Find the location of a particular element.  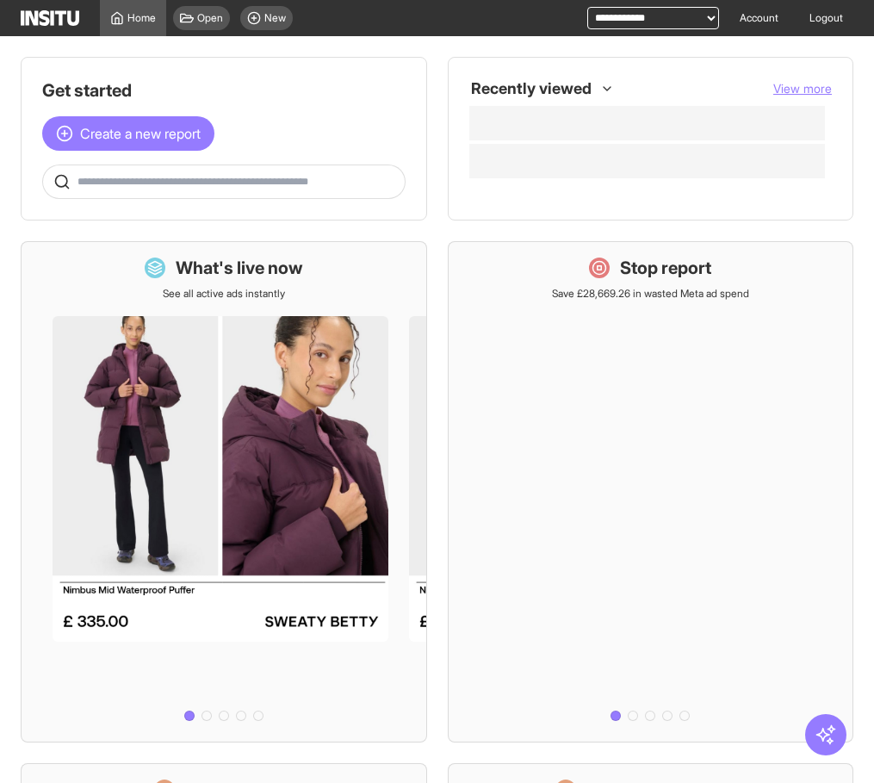

h1: Get started is located at coordinates (224, 90).